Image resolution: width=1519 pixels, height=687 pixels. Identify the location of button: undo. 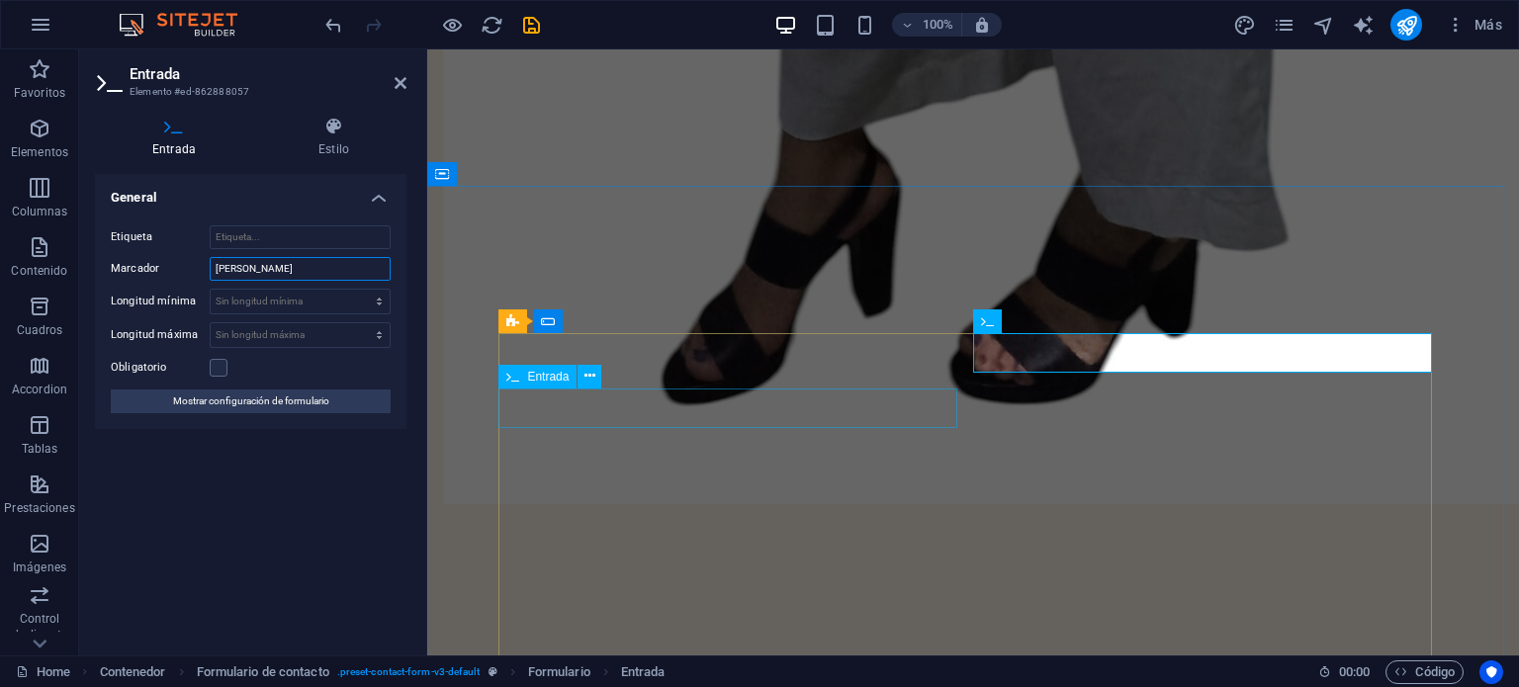
(333, 25).